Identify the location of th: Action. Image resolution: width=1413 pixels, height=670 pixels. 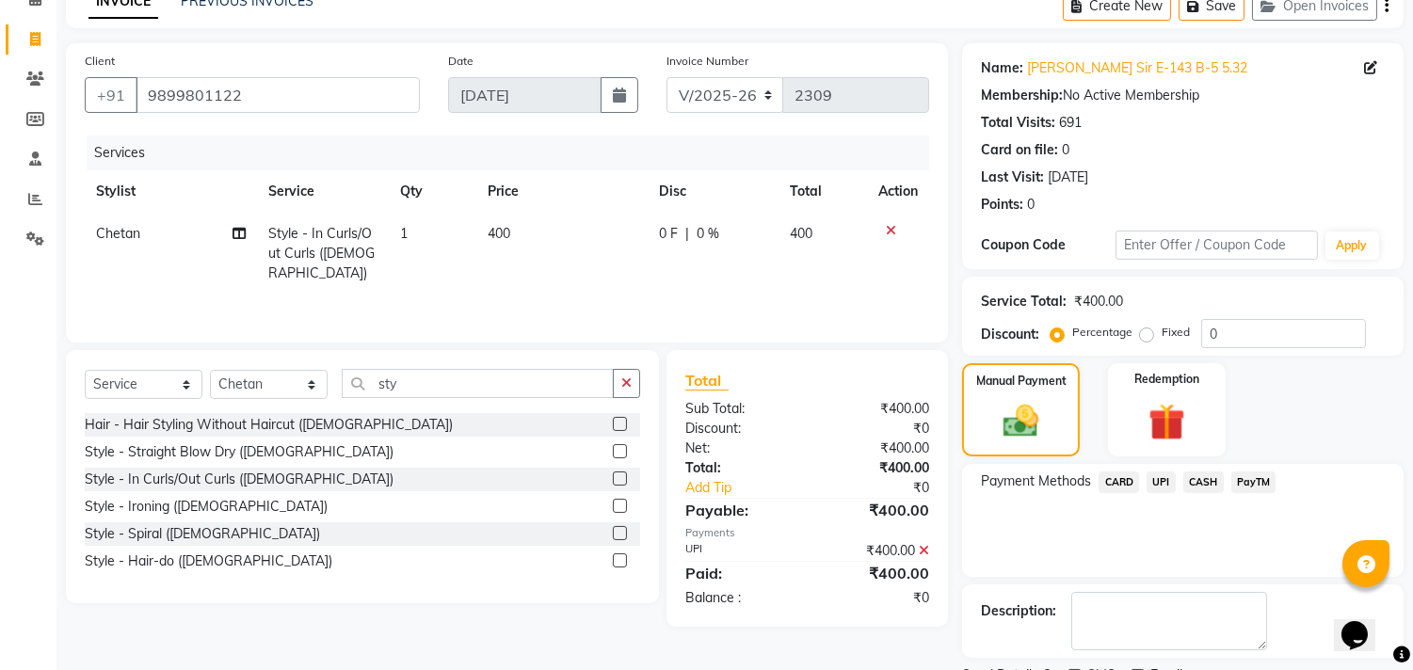
(898, 191).